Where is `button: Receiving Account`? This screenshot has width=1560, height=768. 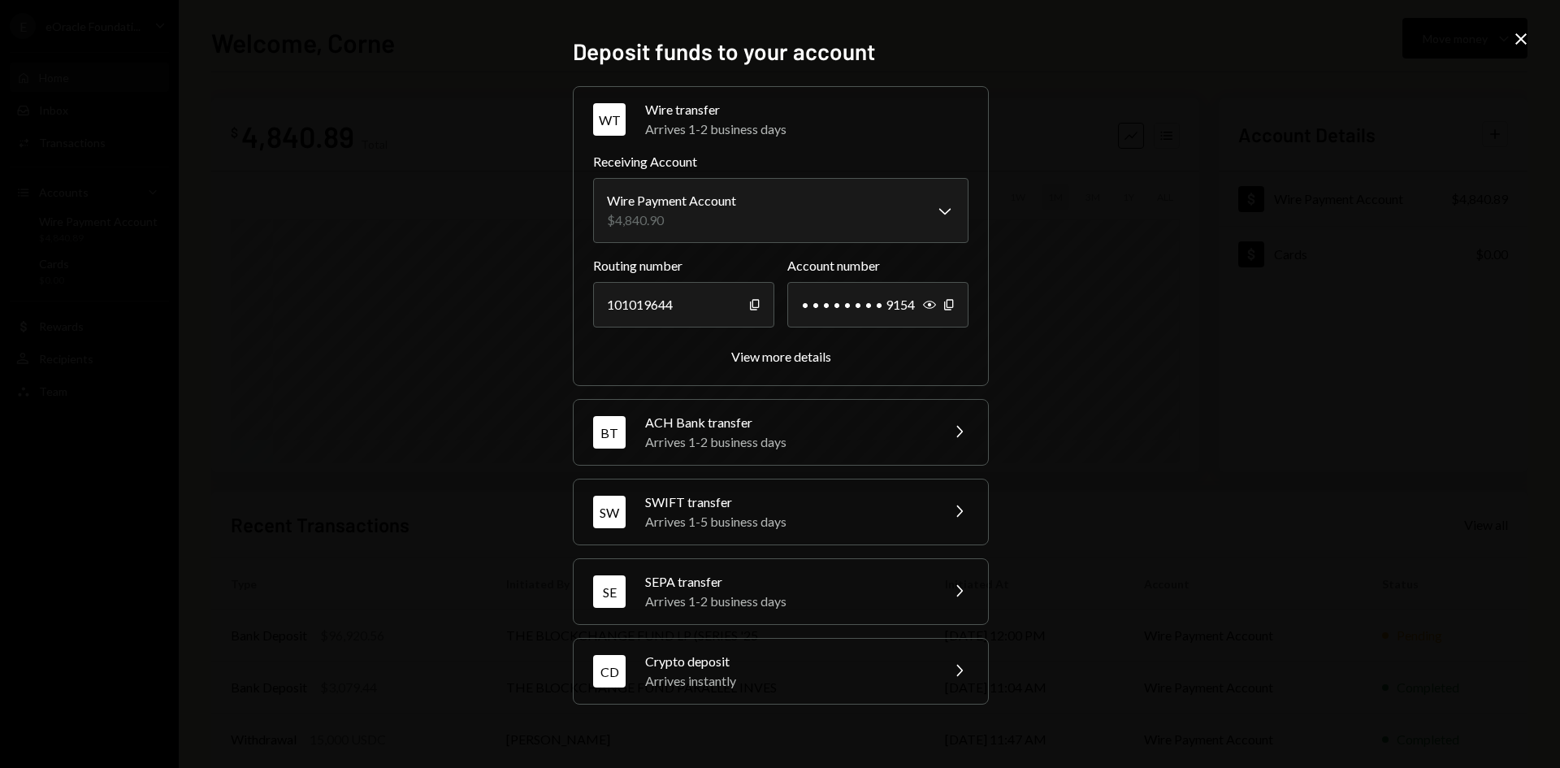
button: Receiving Account is located at coordinates (781, 210).